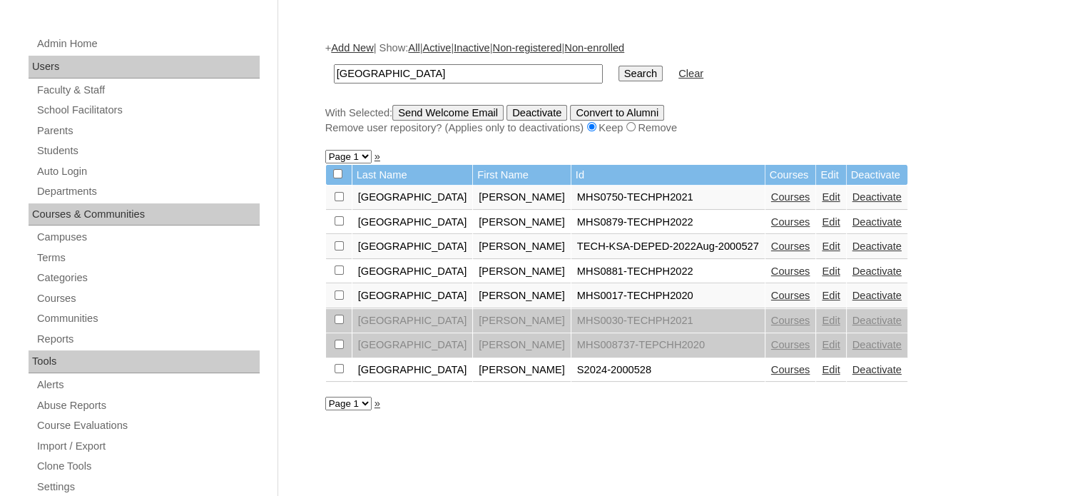 This screenshot has width=1085, height=496. What do you see at coordinates (148, 110) in the screenshot?
I see `a: School Facilitators` at bounding box center [148, 110].